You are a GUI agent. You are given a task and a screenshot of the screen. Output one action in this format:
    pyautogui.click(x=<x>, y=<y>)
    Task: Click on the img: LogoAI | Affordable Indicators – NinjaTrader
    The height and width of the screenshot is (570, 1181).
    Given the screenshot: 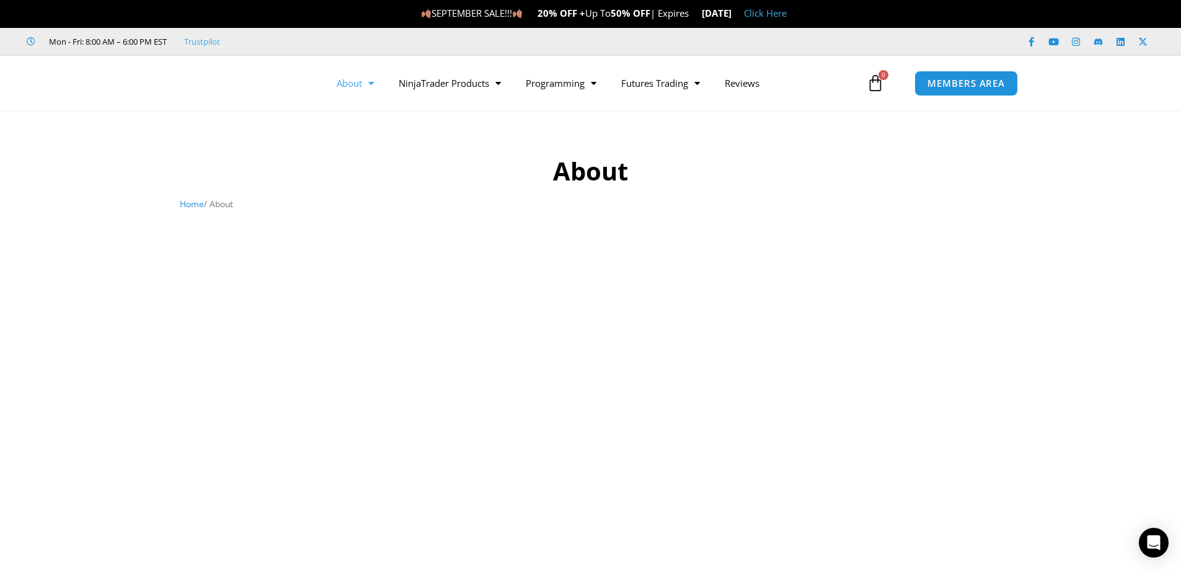 What is the action you would take?
    pyautogui.click(x=213, y=83)
    